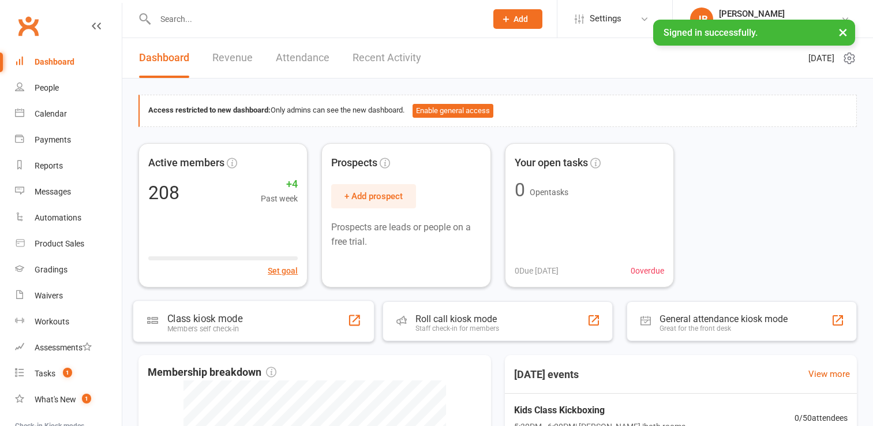 The height and width of the screenshot is (426, 873). I want to click on strong: Access restricted to new dashboard:, so click(209, 110).